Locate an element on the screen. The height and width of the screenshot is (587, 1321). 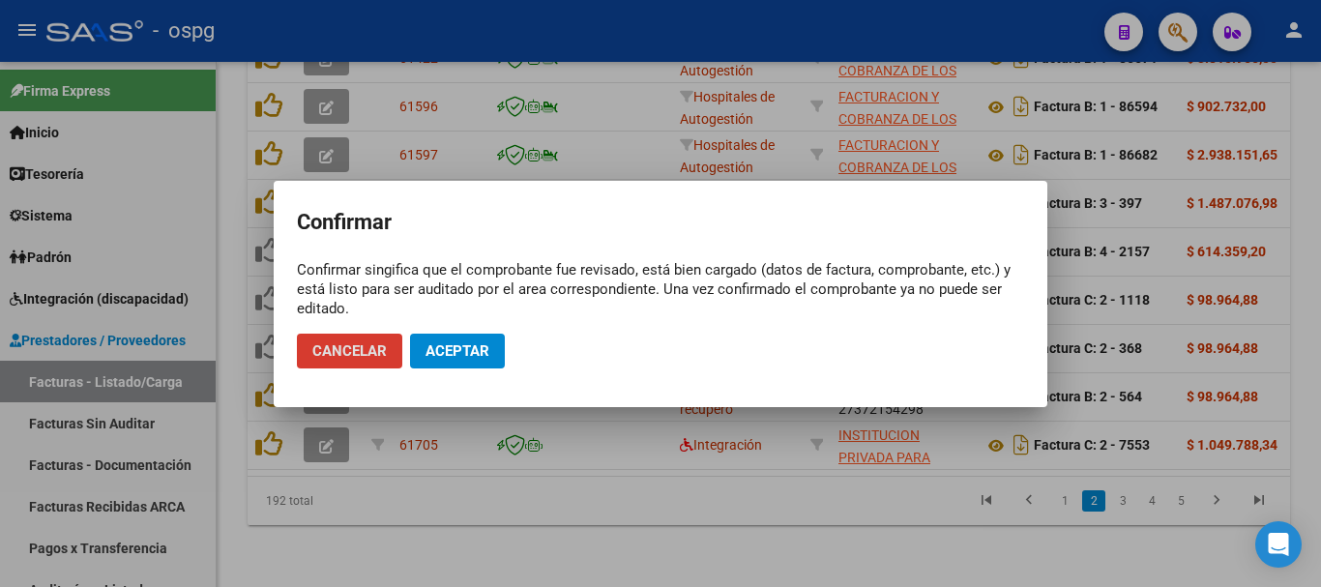
div: Confirmar singifica que el comprobante fue revisado, está bien cargado (datos de factura, comprob... is located at coordinates (661, 289).